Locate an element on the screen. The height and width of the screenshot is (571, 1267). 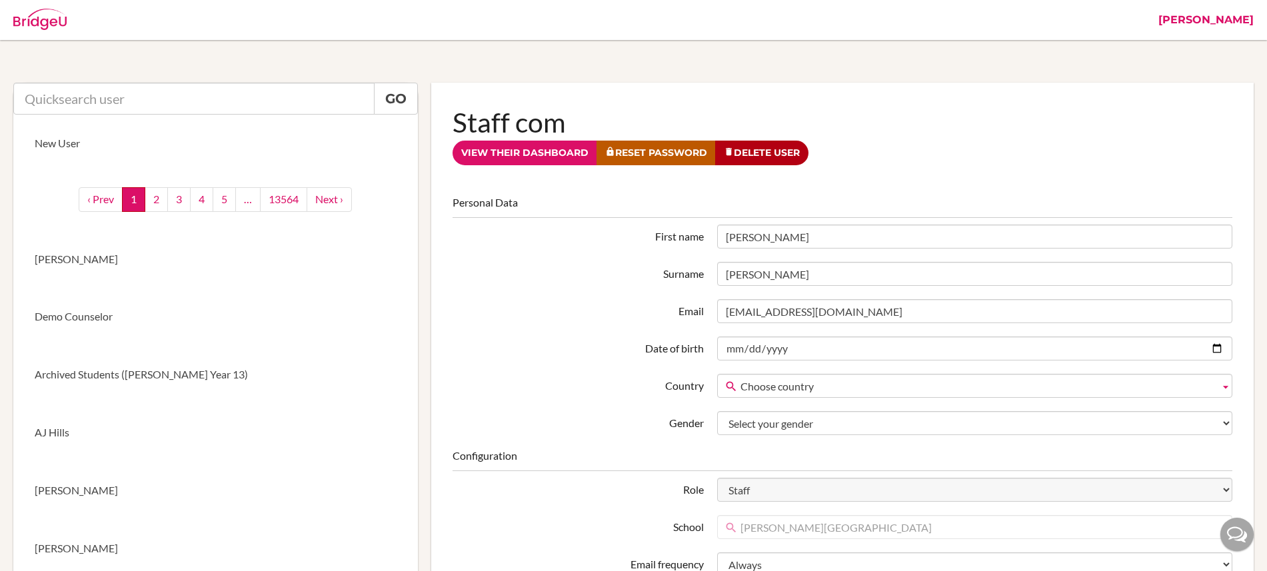
h1: Staff com is located at coordinates (843, 122).